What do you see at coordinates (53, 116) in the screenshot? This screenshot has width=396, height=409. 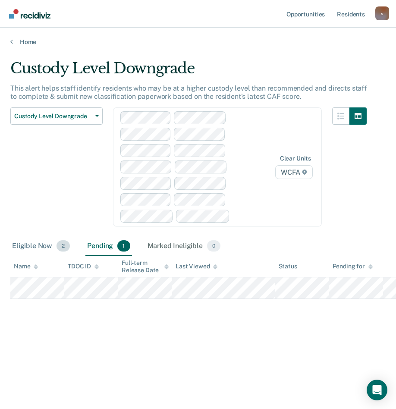 I see `span: Custody Level Downgrade` at bounding box center [53, 116].